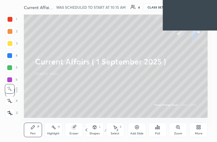  I want to click on div: Highlight, so click(53, 134).